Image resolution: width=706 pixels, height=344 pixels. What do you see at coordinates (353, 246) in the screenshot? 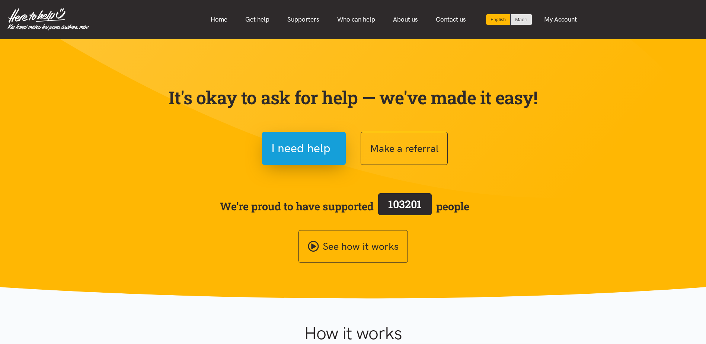
I see `a: See how it works` at bounding box center [353, 246].